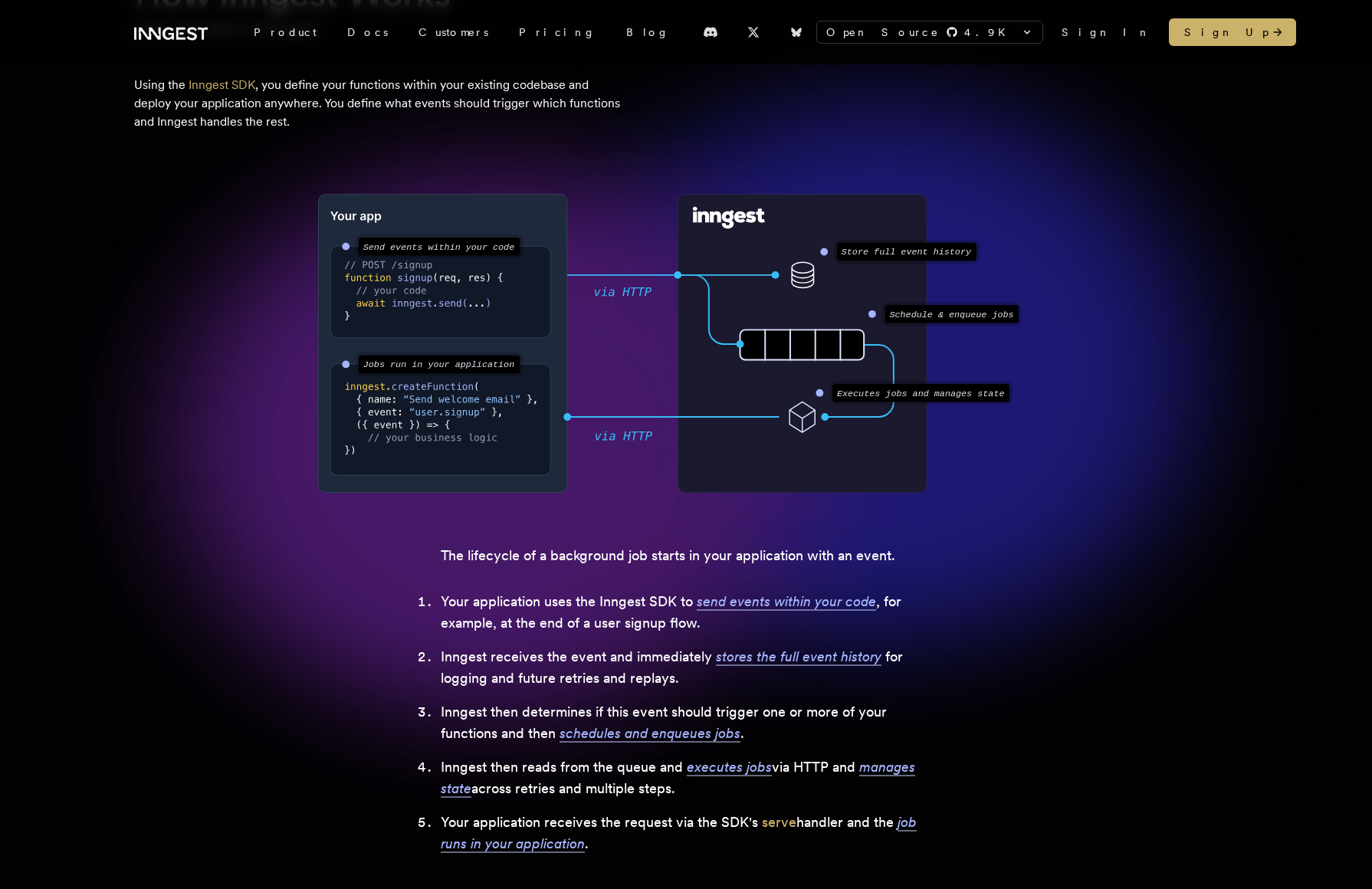  What do you see at coordinates (1106, 32) in the screenshot?
I see `a: Sign In` at bounding box center [1106, 32].